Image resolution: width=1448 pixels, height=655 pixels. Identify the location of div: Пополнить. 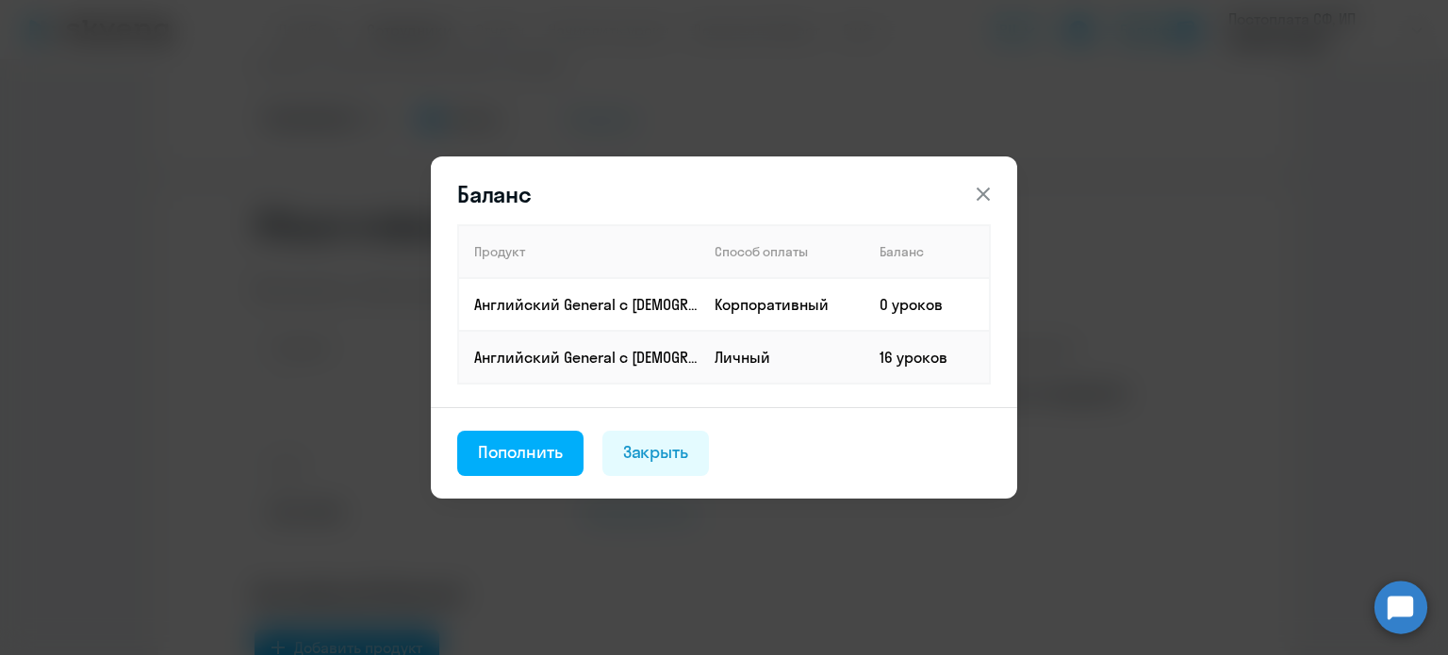
(520, 452).